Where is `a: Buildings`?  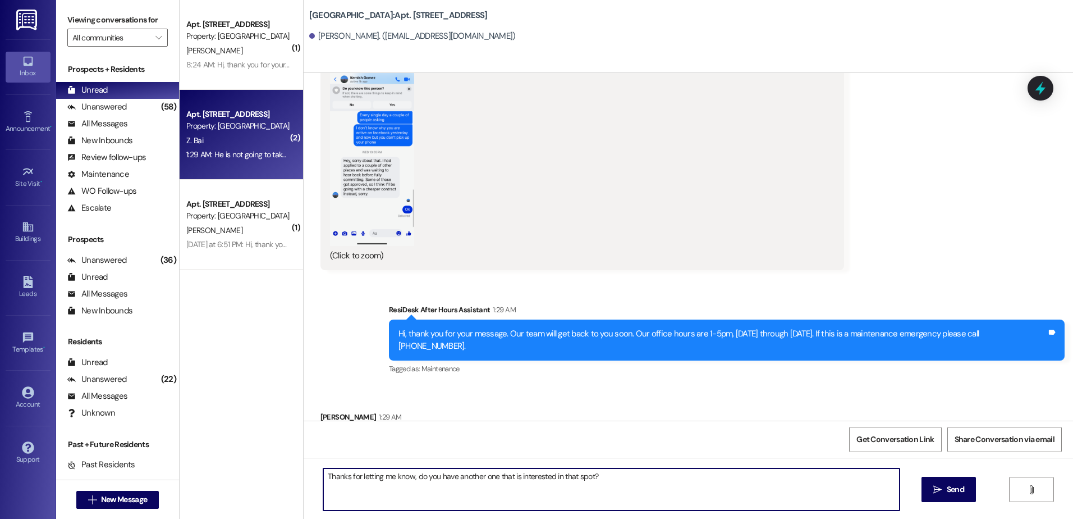
a: Buildings is located at coordinates (28, 232).